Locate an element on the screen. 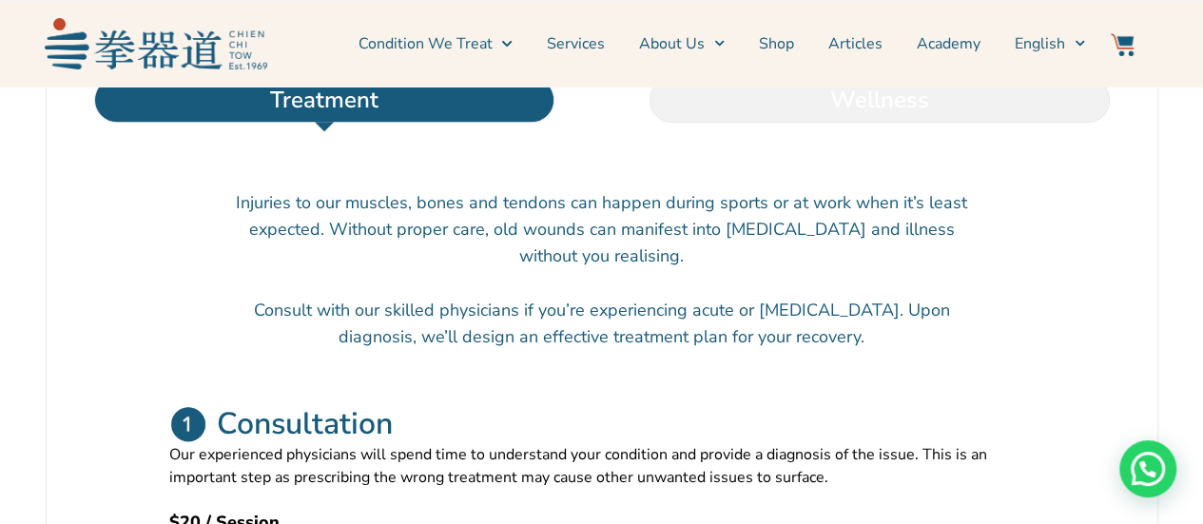 The image size is (1203, 524). a: About Us is located at coordinates (682, 44).